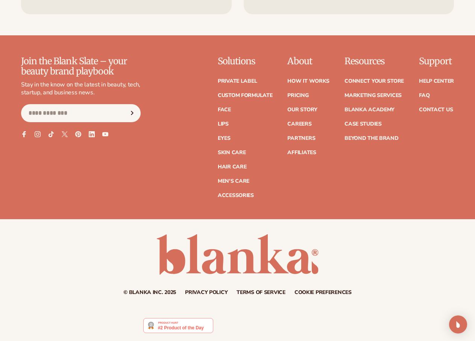 The image size is (475, 341). Describe the element at coordinates (150, 292) in the screenshot. I see `small: © Blanka Inc. 2025` at that location.